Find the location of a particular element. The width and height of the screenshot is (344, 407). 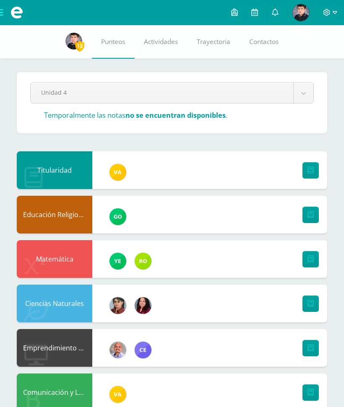

a: Unidad 4 is located at coordinates (172, 93).